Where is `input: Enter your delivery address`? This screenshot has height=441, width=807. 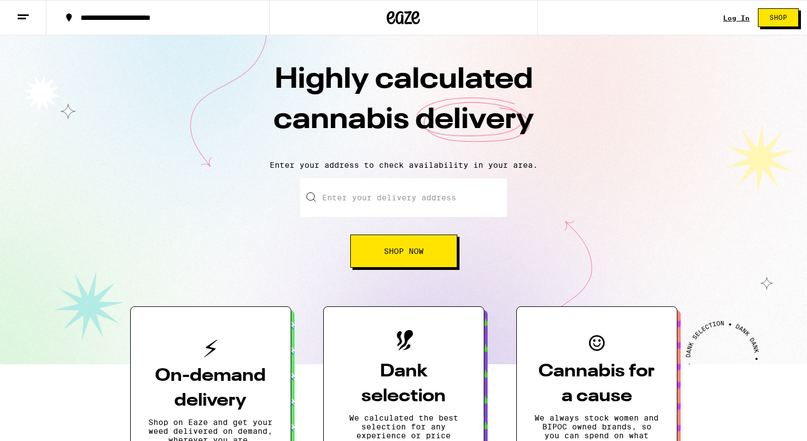 input: Enter your delivery address is located at coordinates (403, 197).